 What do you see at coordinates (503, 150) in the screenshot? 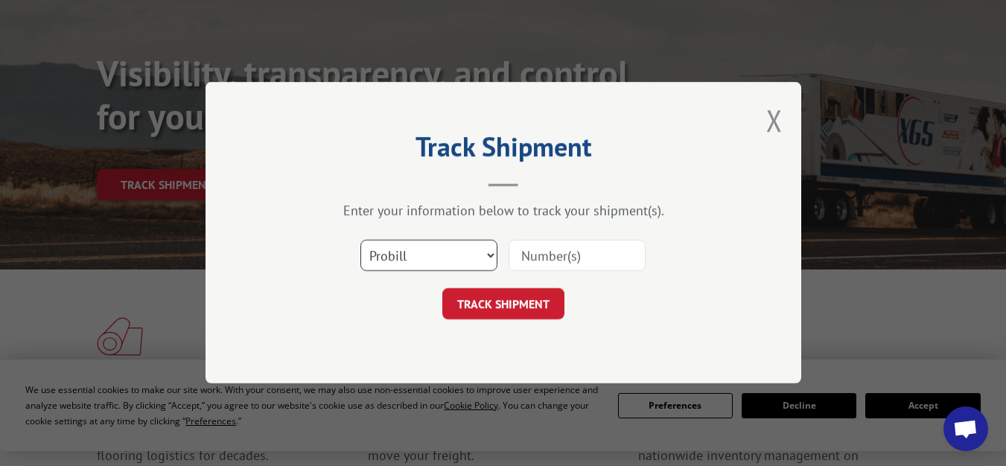
I see `h2: Track Shipment` at bounding box center [503, 150].